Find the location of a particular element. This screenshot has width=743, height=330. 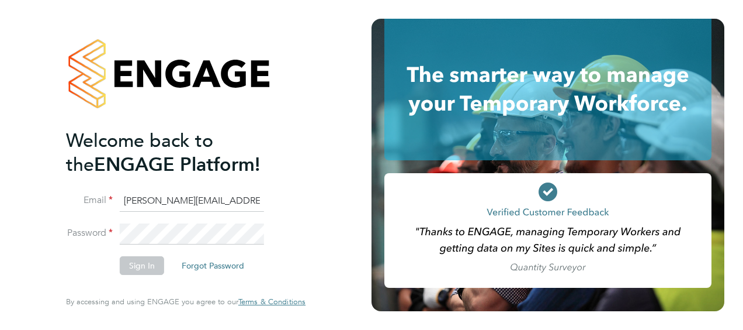

input: Enter your work email... is located at coordinates (192, 201).